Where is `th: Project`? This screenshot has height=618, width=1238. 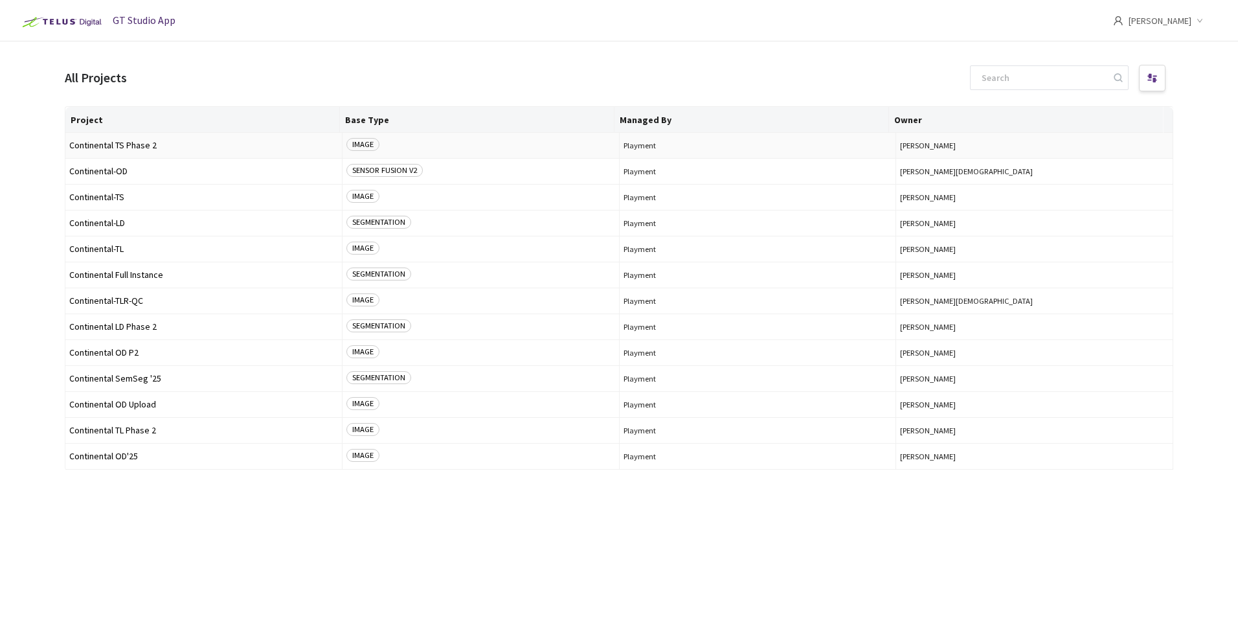
th: Project is located at coordinates (203, 120).